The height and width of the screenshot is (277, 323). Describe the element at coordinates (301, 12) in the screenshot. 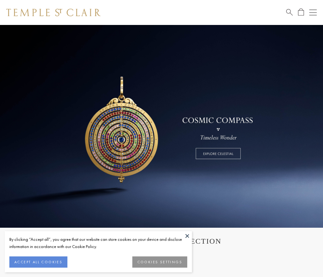

I see `a: Open Shopping Bag` at that location.